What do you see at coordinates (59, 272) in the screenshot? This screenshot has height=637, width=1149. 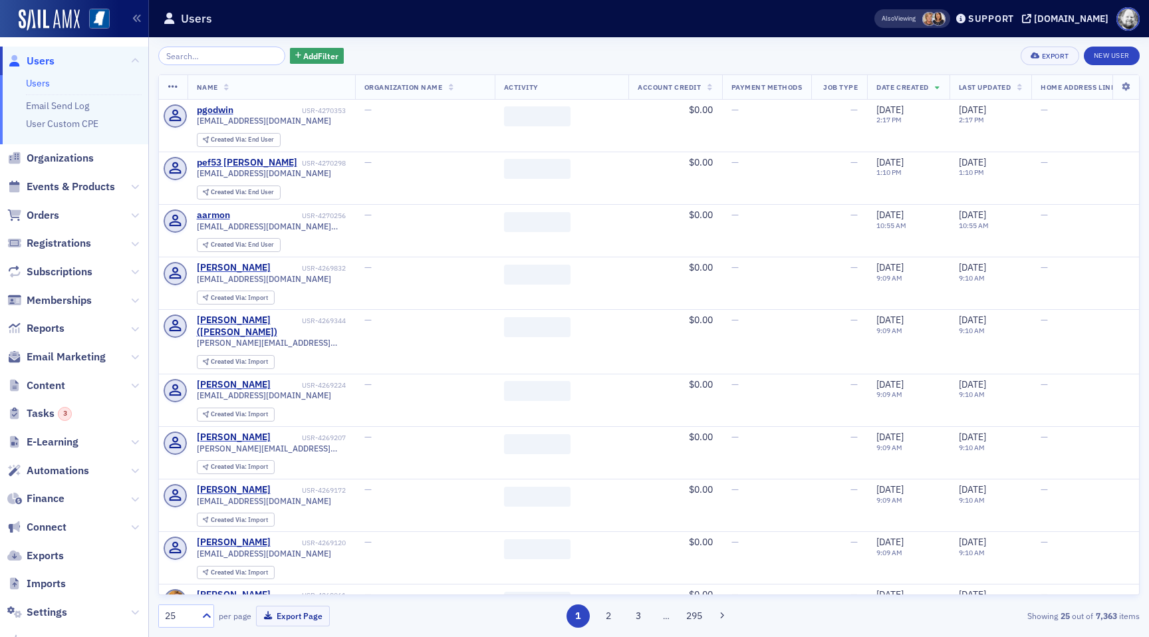 I see `span: Subscriptions` at bounding box center [59, 272].